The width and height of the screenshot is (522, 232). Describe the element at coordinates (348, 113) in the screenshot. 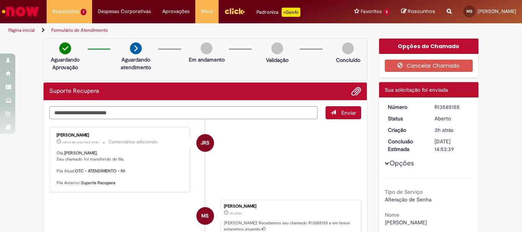

I see `span: Enviar` at that location.